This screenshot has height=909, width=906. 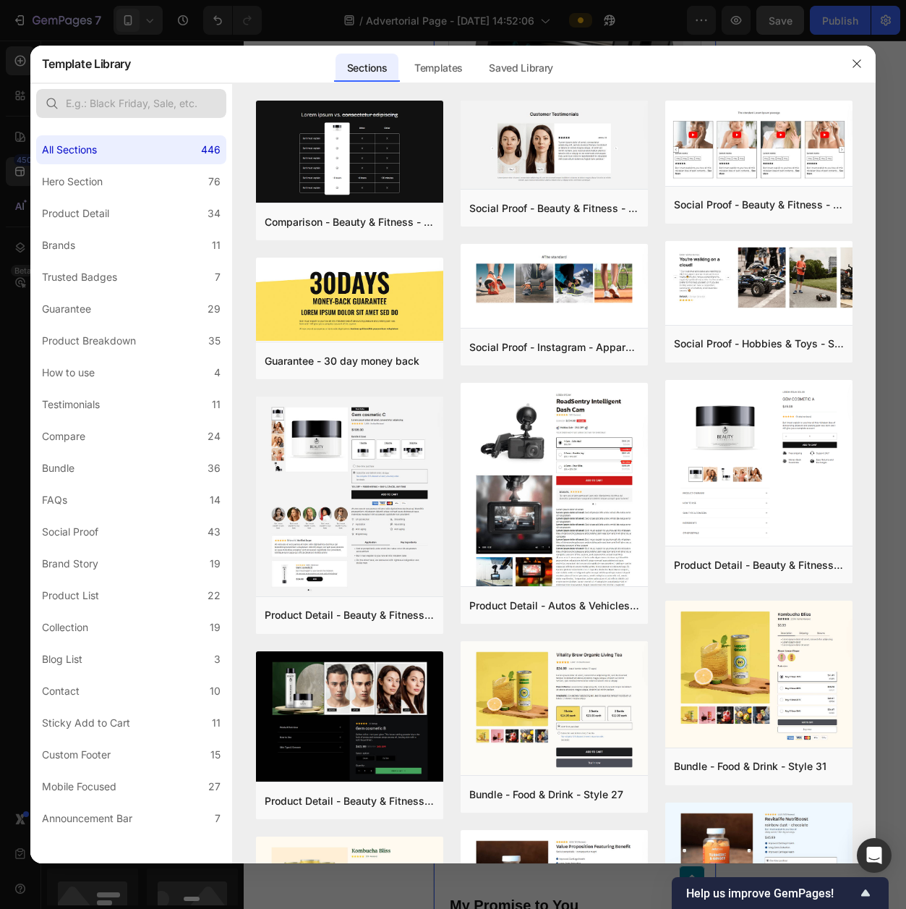 I want to click on div: FAQs, so click(x=54, y=500).